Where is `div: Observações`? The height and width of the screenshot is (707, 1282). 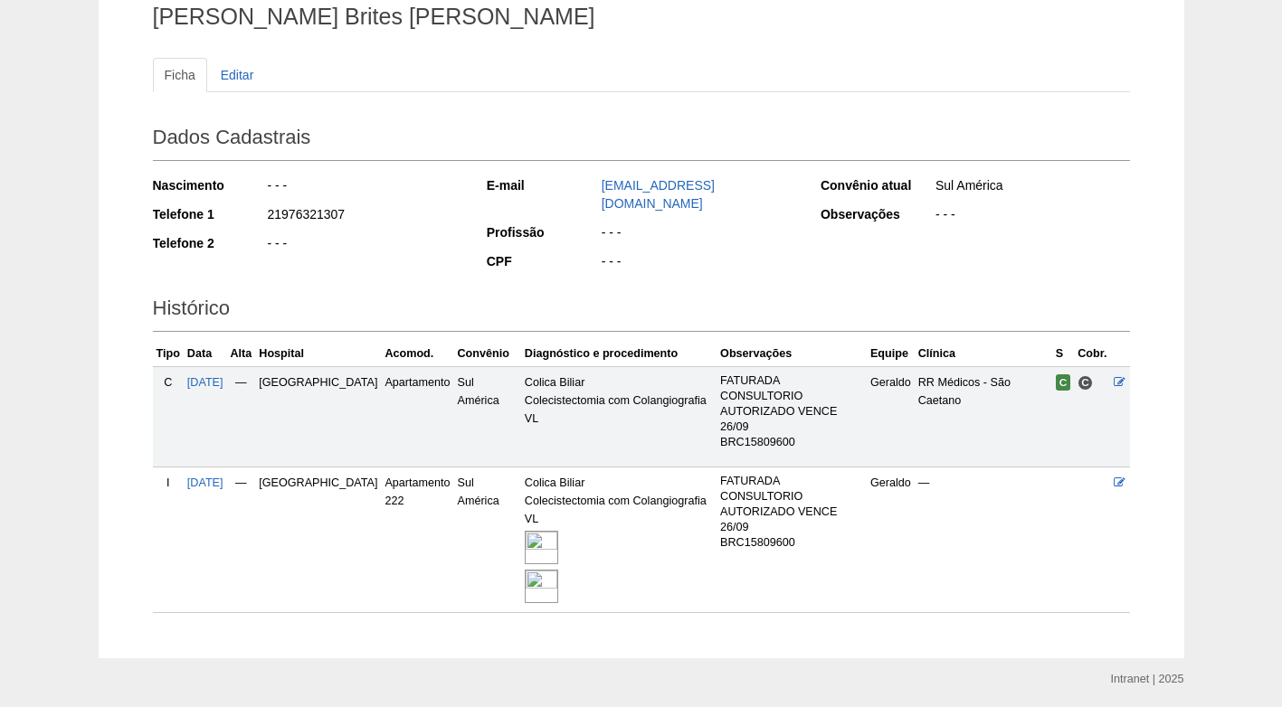 div: Observações is located at coordinates (877, 214).